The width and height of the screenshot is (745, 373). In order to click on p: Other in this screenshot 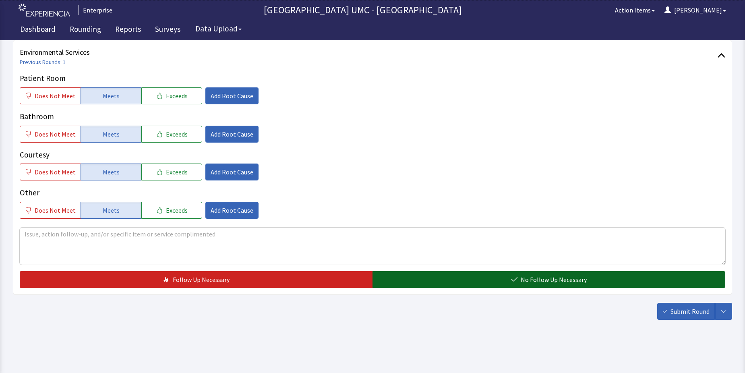, I will do `click(372, 192)`.